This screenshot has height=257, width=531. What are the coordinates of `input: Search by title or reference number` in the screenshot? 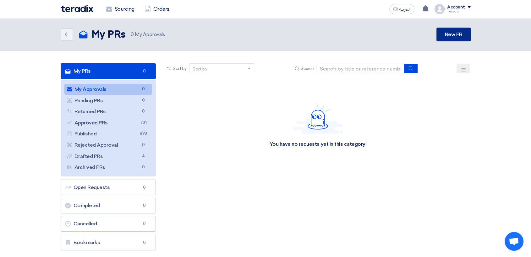 It's located at (360, 69).